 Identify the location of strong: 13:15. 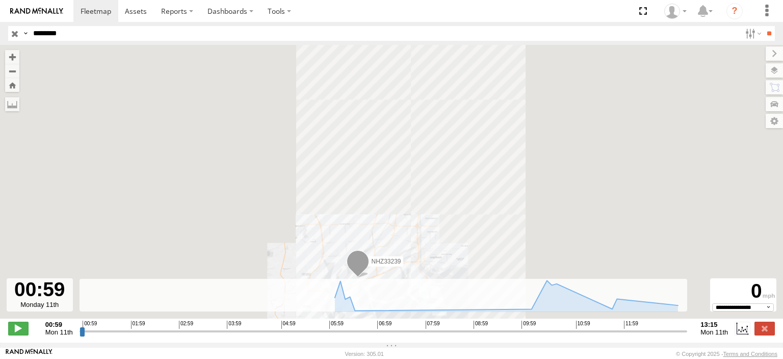
(715, 324).